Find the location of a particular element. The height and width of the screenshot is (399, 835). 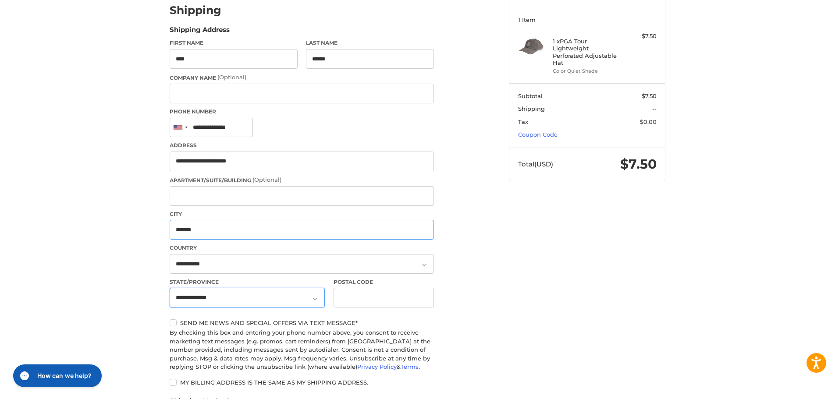

label: Send me news and special offers via text message* is located at coordinates (301, 323).